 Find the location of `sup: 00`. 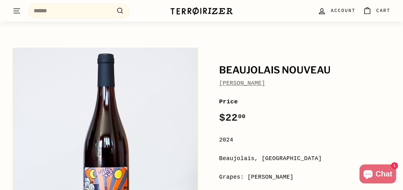

sup: 00 is located at coordinates (242, 117).